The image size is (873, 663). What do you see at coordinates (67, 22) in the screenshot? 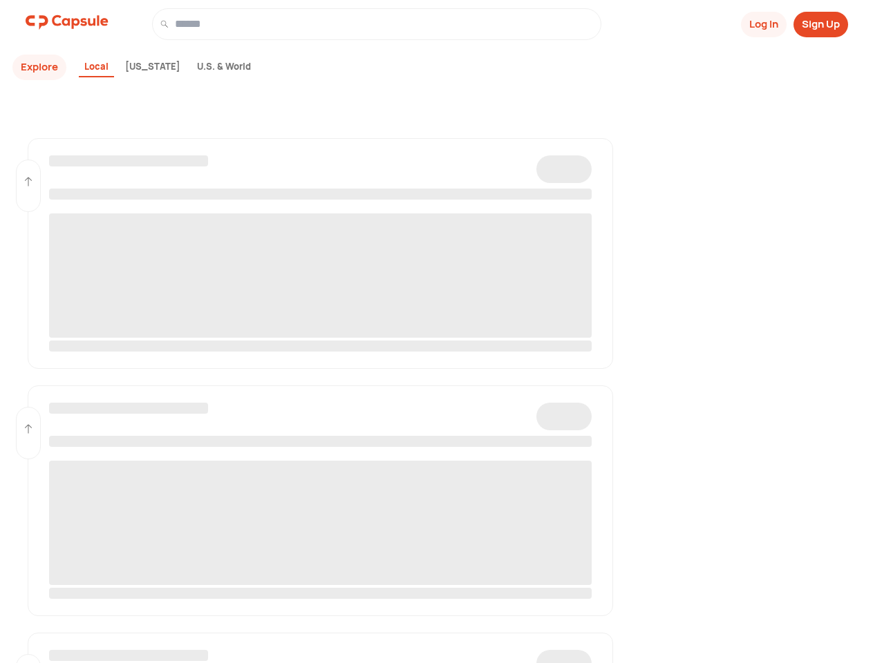
I see `img: logo` at bounding box center [67, 22].